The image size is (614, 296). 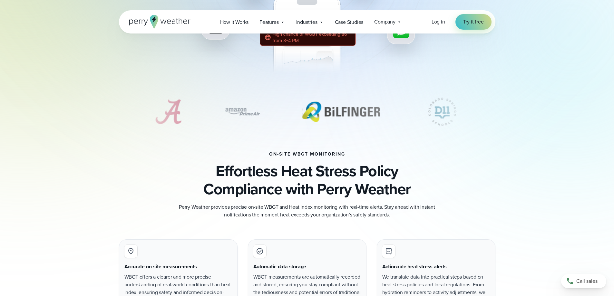 What do you see at coordinates (242, 112) in the screenshot?
I see `div: 7 of 7` at bounding box center [242, 112].